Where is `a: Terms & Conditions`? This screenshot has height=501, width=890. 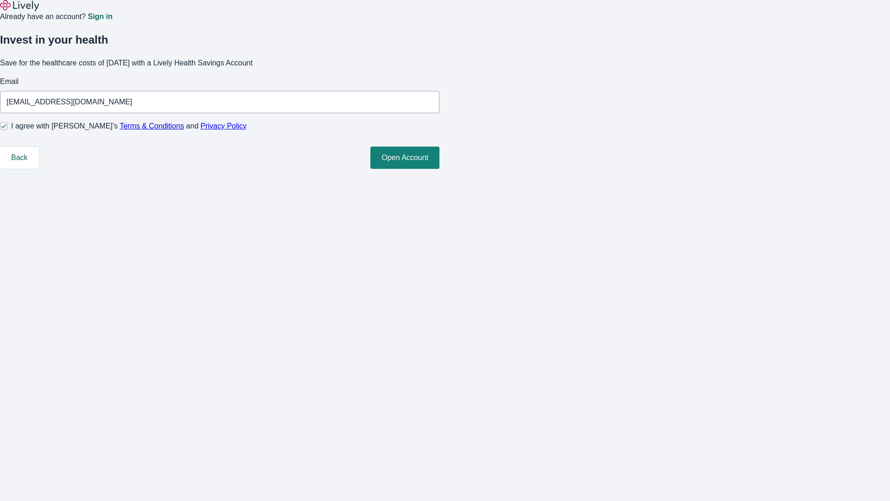 a: Terms & Conditions is located at coordinates (152, 126).